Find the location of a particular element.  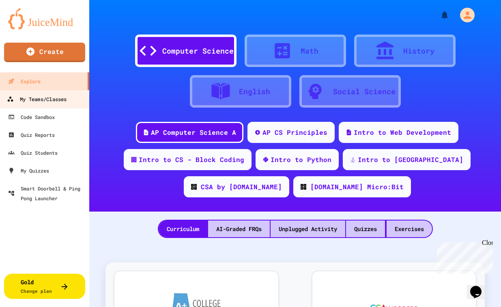

div: Quiz Students is located at coordinates (33, 152).